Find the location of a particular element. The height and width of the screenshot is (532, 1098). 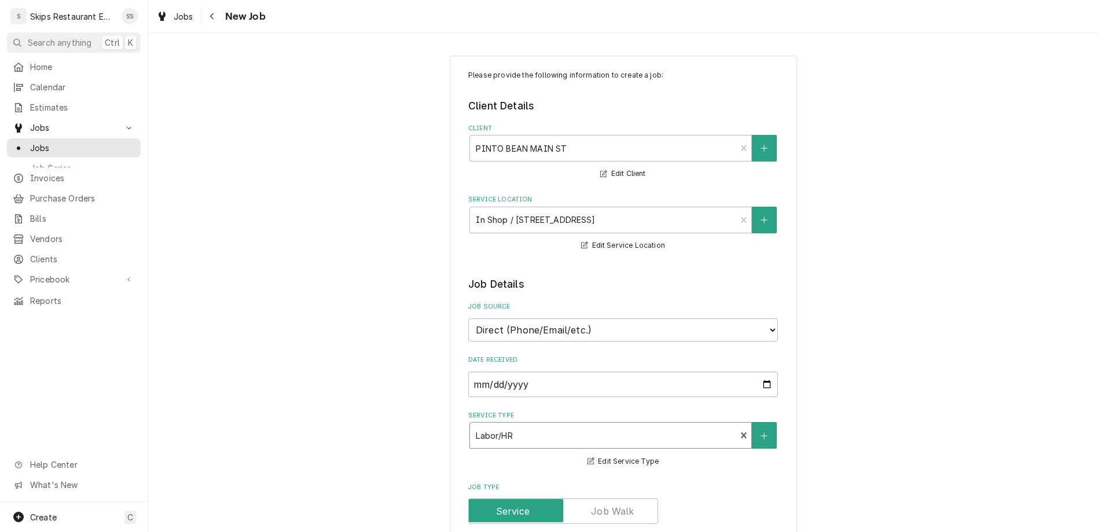

a: Home is located at coordinates (74, 67).